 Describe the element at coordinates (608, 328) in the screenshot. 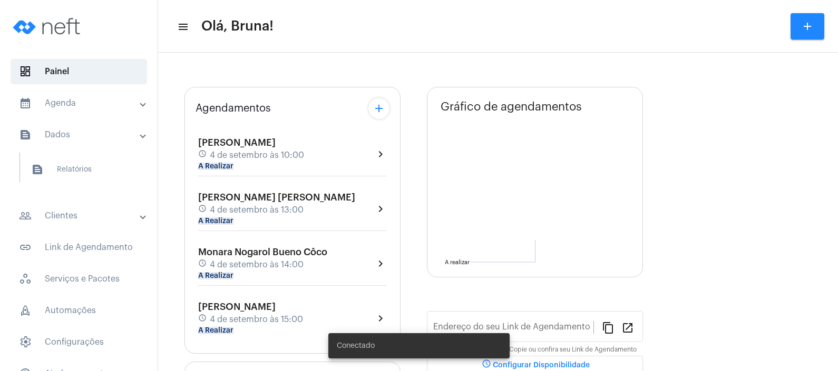

I see `mat-icon: content_copy` at that location.